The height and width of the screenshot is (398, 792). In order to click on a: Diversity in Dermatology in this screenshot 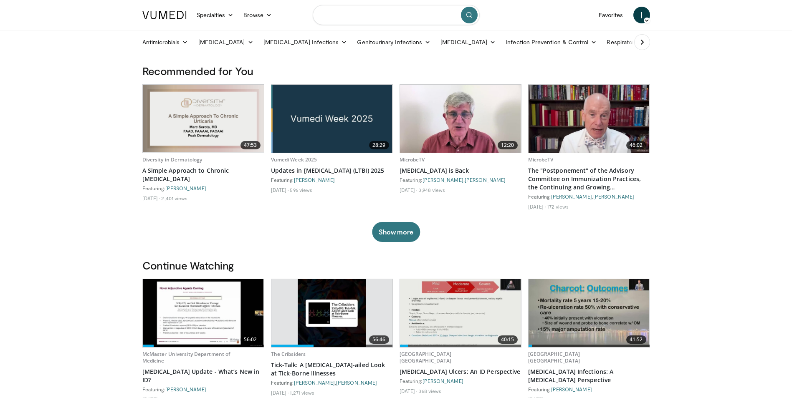, I will do `click(172, 160)`.